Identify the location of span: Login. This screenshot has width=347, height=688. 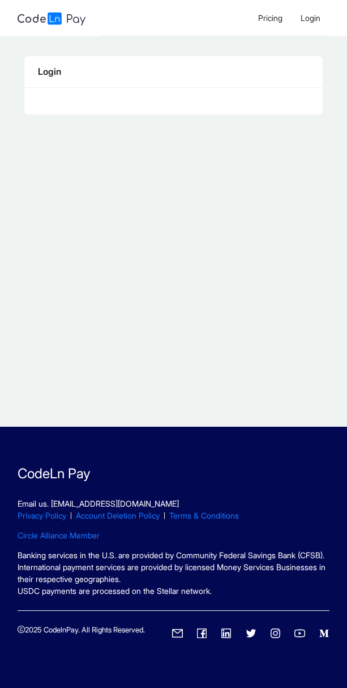
(311, 18).